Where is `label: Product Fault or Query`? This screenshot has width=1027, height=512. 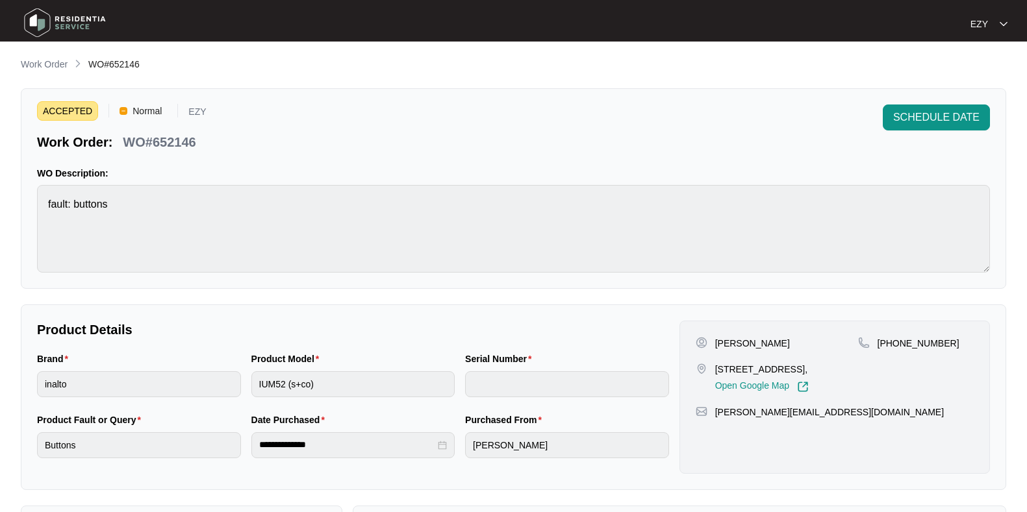 label: Product Fault or Query is located at coordinates (92, 420).